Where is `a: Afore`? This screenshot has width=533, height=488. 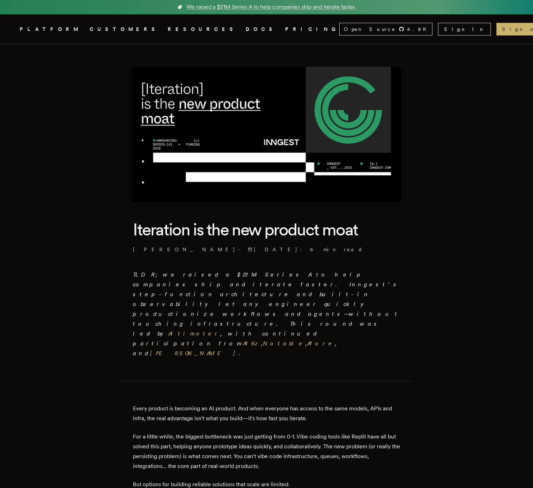 a: Afore is located at coordinates (321, 343).